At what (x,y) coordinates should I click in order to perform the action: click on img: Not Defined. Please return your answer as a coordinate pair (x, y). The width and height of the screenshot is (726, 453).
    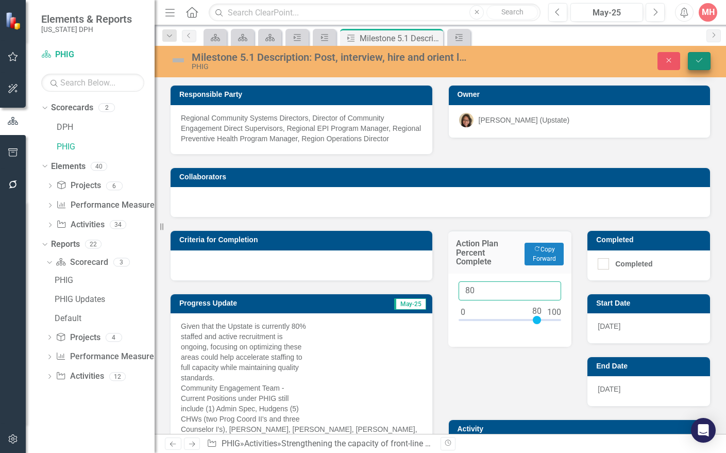
    Looking at the image, I should click on (178, 60).